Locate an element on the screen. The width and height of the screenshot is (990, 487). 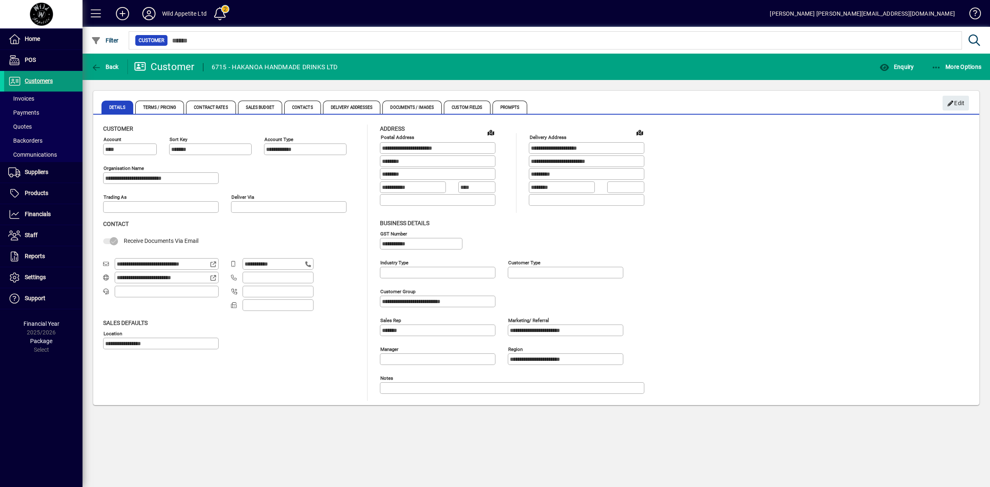
span: Enquiry is located at coordinates (896, 67).